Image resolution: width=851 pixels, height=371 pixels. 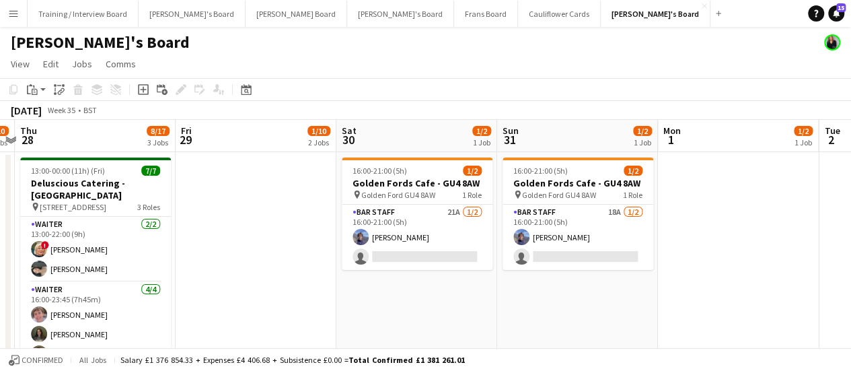 I want to click on div: 3 Jobs, so click(x=158, y=142).